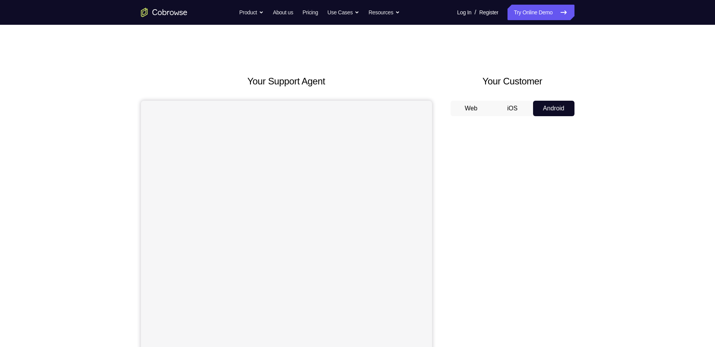 The width and height of the screenshot is (715, 347). Describe the element at coordinates (310, 12) in the screenshot. I see `a: Pricing` at that location.